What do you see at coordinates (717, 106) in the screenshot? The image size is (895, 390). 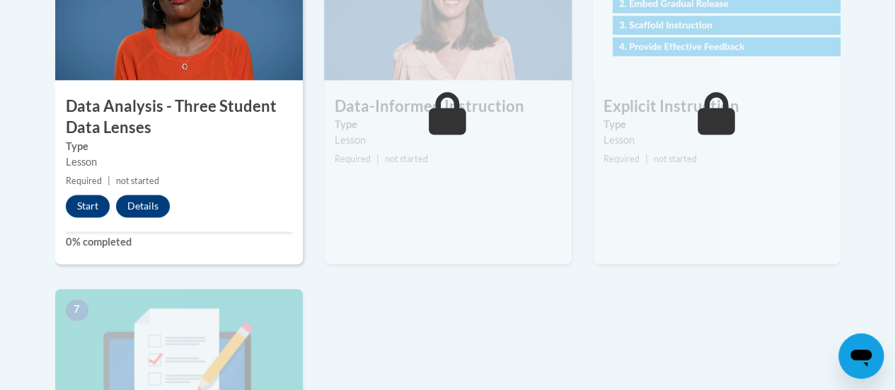 I see `h3: Explicit Instruction` at bounding box center [717, 106].